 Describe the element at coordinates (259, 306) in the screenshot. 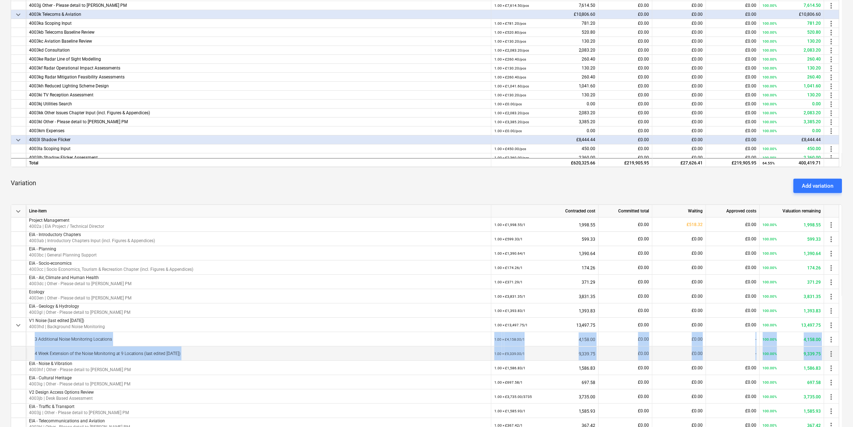

I see `p: EIA - Geology & Hydrology` at that location.